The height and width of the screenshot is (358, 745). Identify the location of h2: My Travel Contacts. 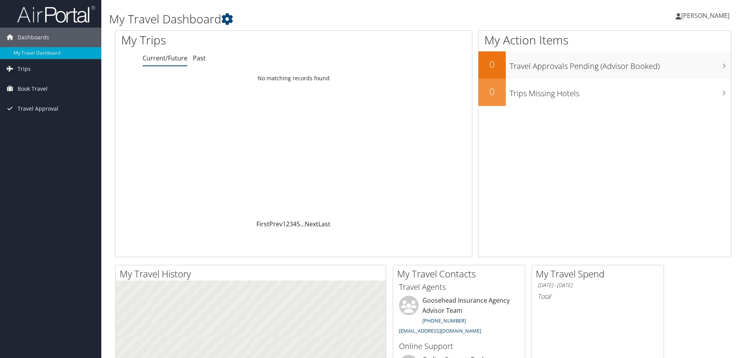
(461, 274).